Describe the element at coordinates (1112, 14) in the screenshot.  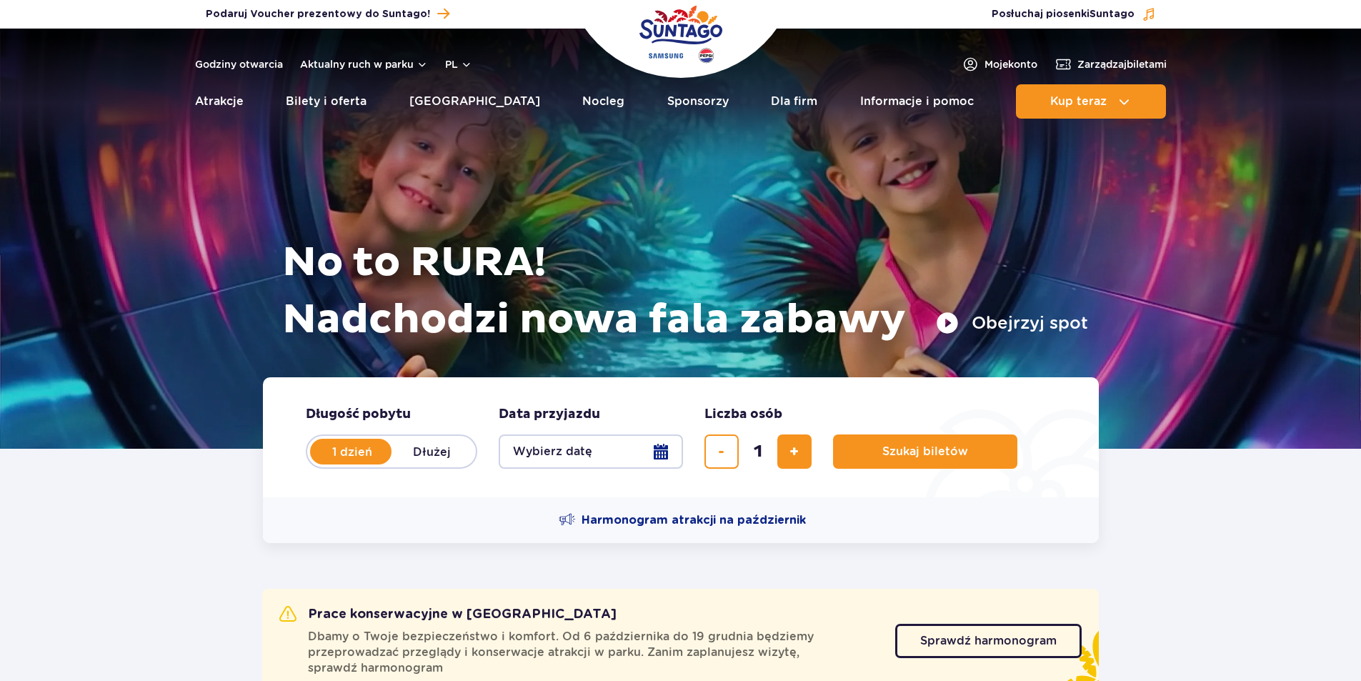
I see `span: Suntago` at that location.